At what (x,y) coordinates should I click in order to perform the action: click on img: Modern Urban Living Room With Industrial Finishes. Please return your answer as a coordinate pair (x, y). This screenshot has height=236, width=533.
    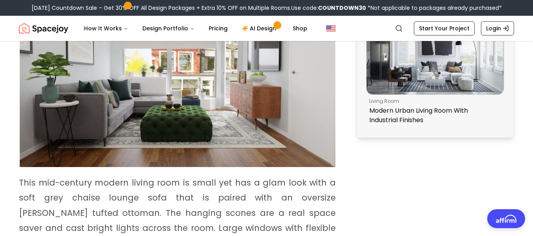
    Looking at the image, I should click on (435, 53).